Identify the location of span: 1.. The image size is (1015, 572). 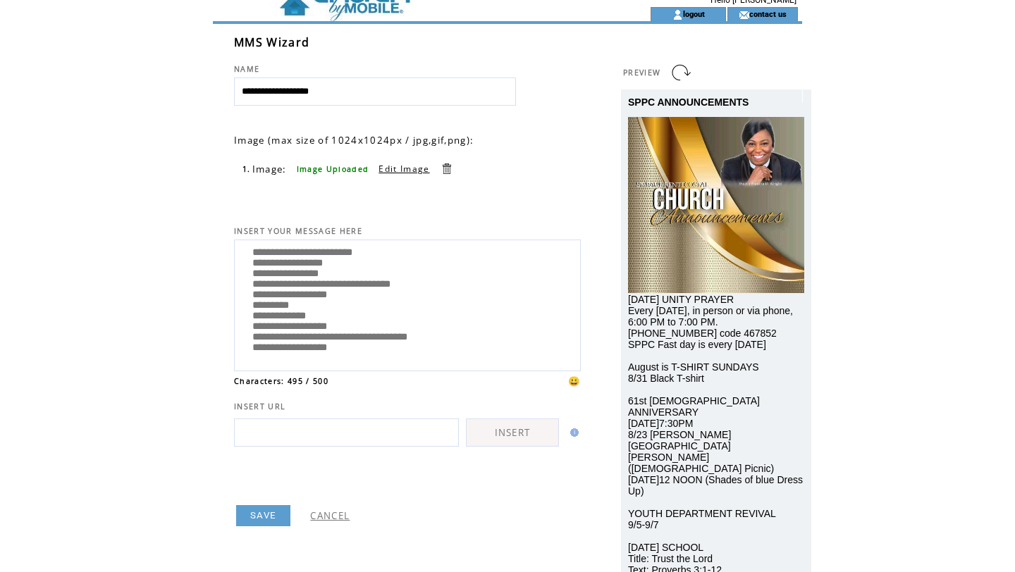
(247, 169).